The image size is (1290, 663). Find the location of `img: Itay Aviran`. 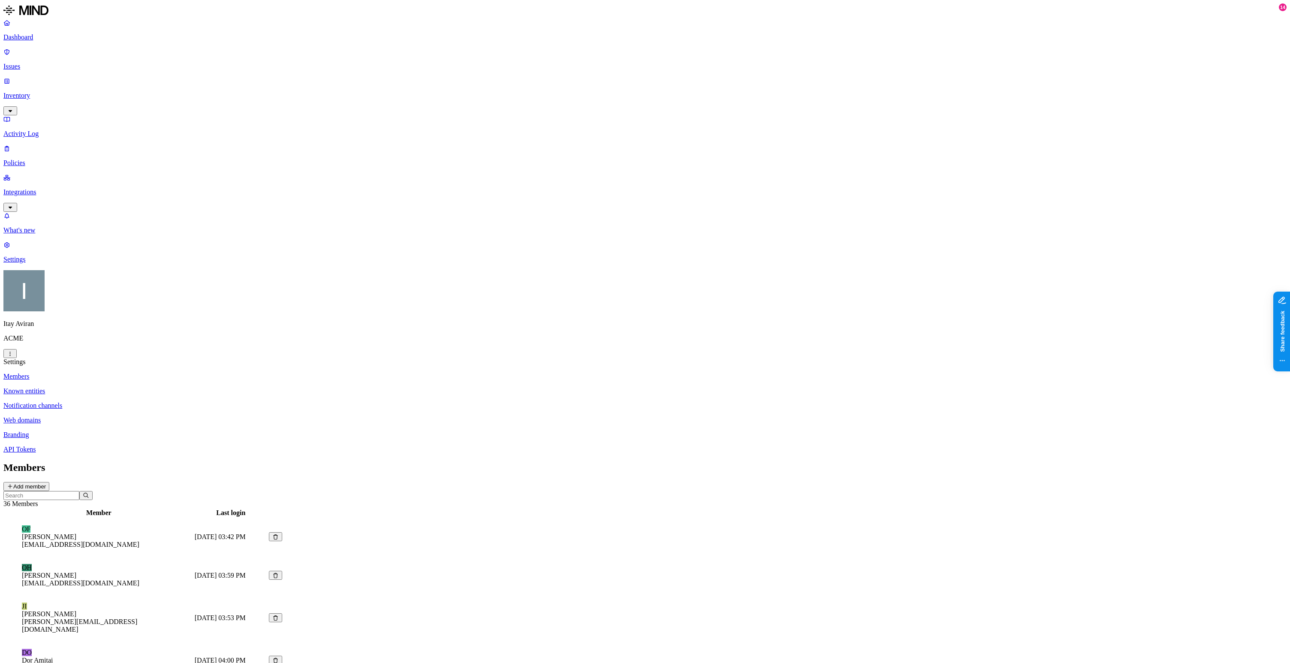

img: Itay Aviran is located at coordinates (24, 291).